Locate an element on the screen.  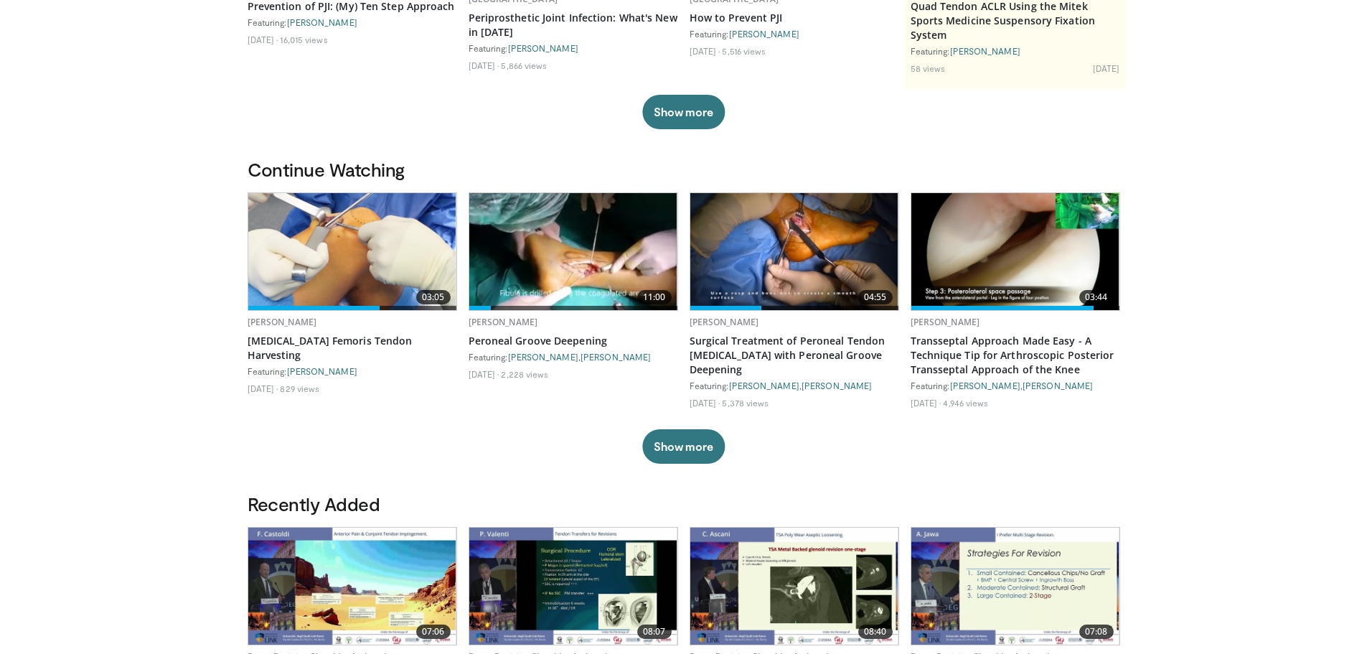
a: Transseptal Approach Made Easy - A Technique Tip for Arthroscopic Posterior Transseptal Approach ... is located at coordinates (1015, 355).